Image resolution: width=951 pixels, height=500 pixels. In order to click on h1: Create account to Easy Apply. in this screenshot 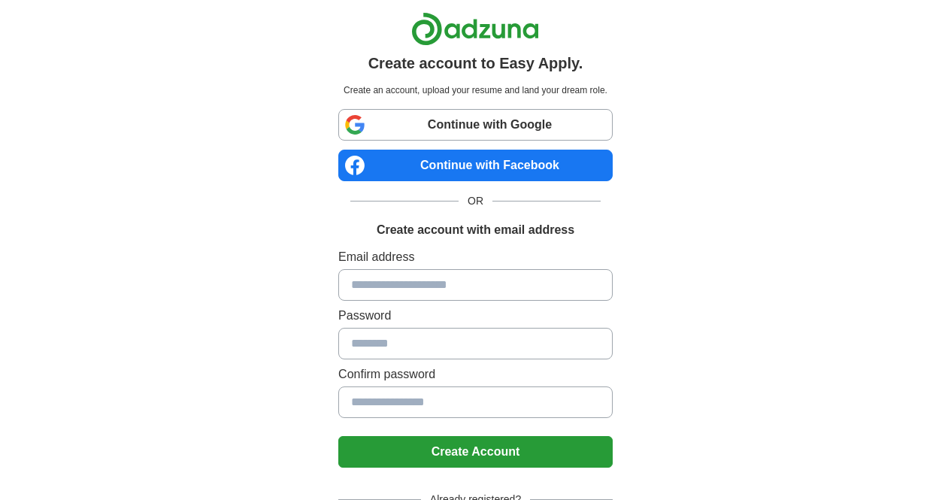, I will do `click(476, 63)`.